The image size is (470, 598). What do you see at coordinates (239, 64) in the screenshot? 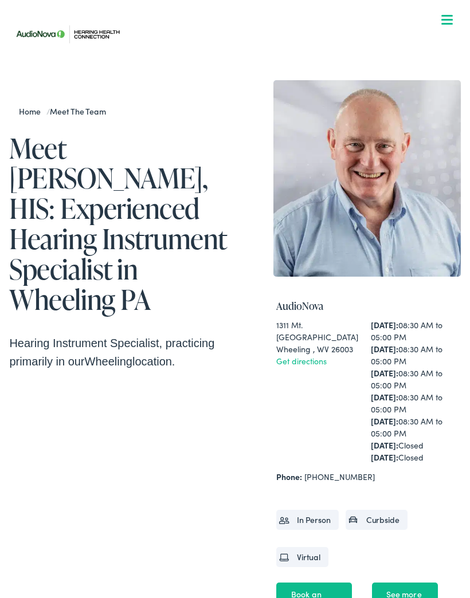
I see `a: What We Offer` at bounding box center [239, 64].